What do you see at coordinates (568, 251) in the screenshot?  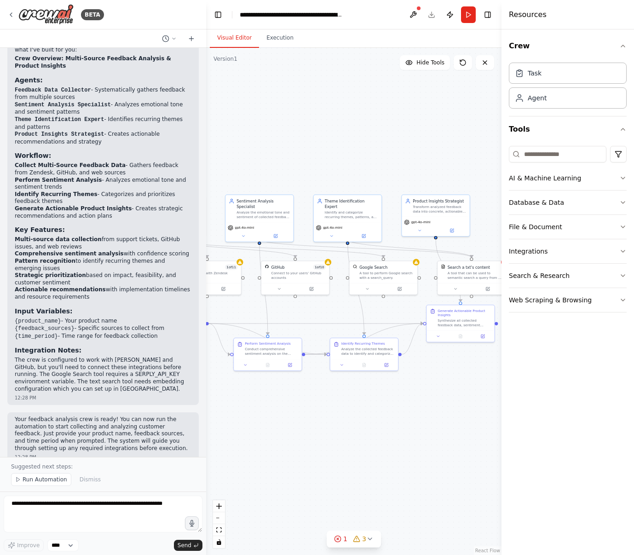 I see `button: Integrations` at bounding box center [568, 251].